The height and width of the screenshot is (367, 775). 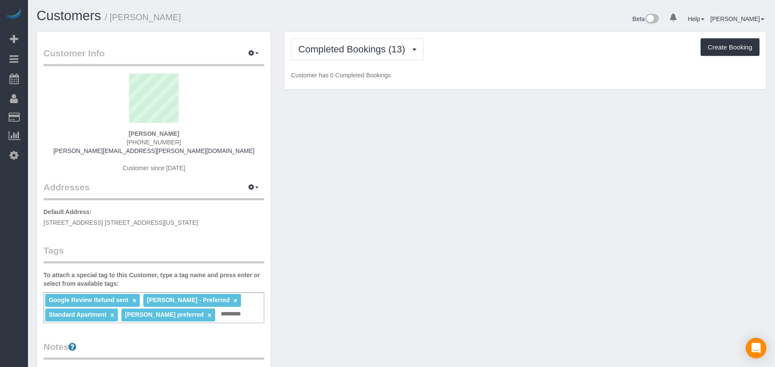 What do you see at coordinates (525, 75) in the screenshot?
I see `p: Customer has 0 Completed Bookings` at bounding box center [525, 75].